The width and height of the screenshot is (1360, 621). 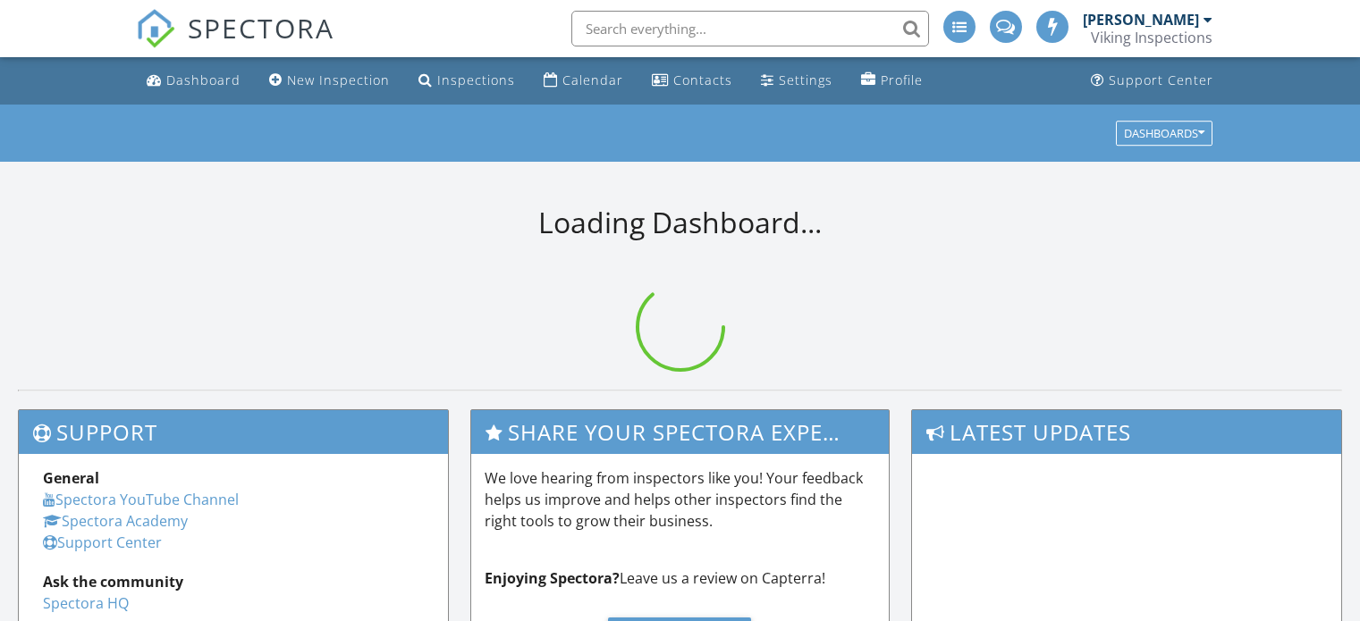 I want to click on strong: Enjoying Spectora?, so click(x=552, y=579).